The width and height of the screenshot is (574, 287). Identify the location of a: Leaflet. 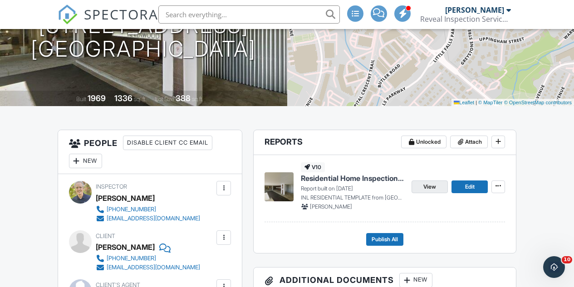
(464, 103).